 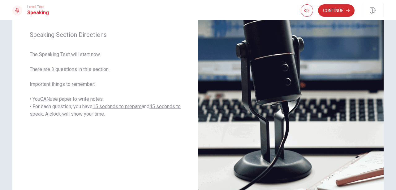 What do you see at coordinates (45, 99) in the screenshot?
I see `u: CAN` at bounding box center [45, 99].